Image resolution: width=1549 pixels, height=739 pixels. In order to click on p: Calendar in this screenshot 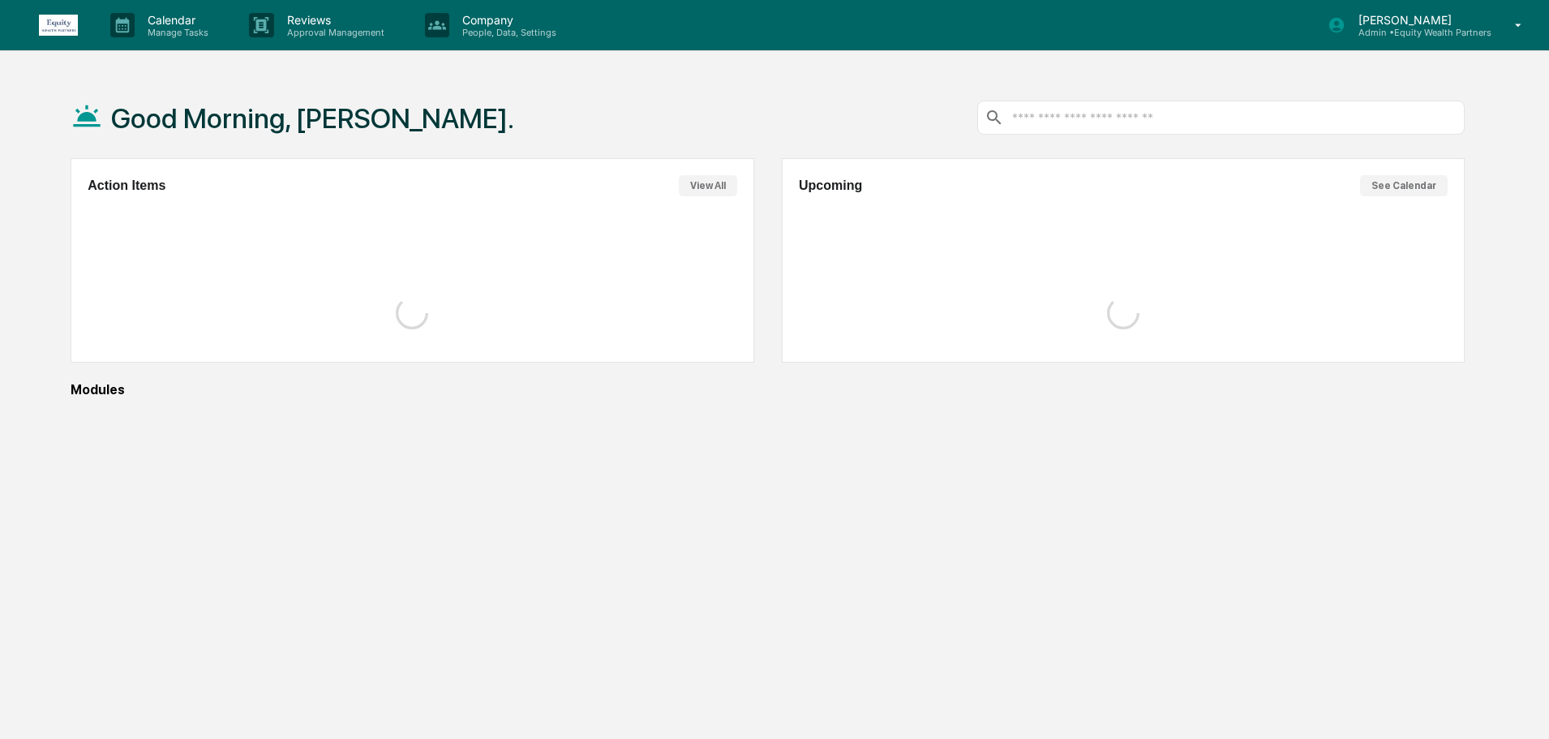, I will do `click(175, 19)`.